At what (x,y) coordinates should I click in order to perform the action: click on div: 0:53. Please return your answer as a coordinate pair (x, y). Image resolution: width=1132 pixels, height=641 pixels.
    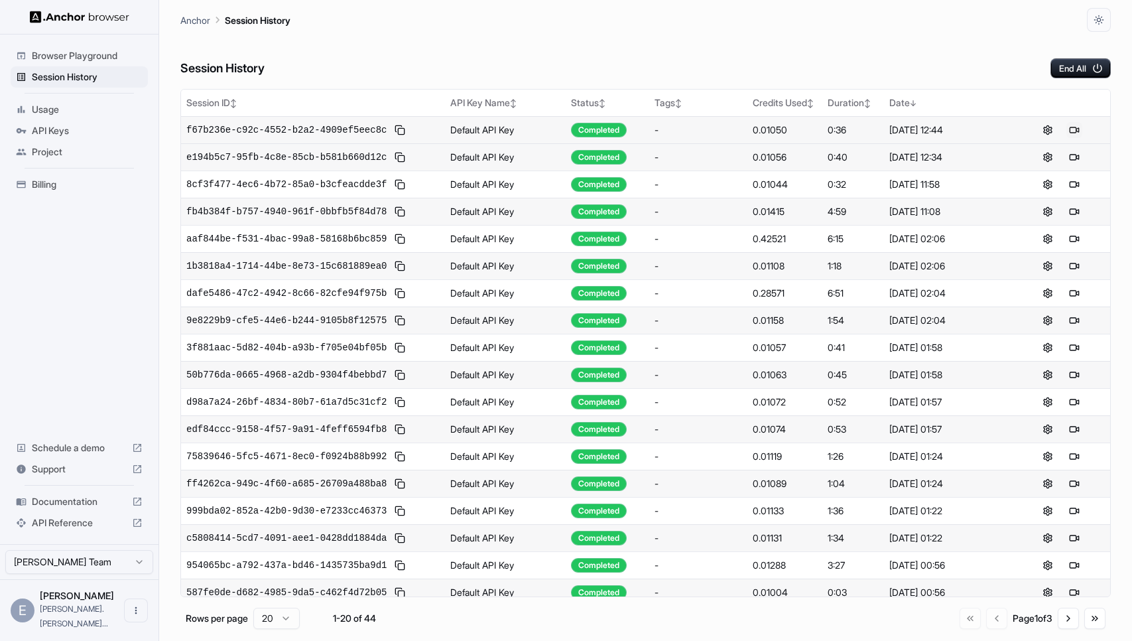
    Looking at the image, I should click on (853, 429).